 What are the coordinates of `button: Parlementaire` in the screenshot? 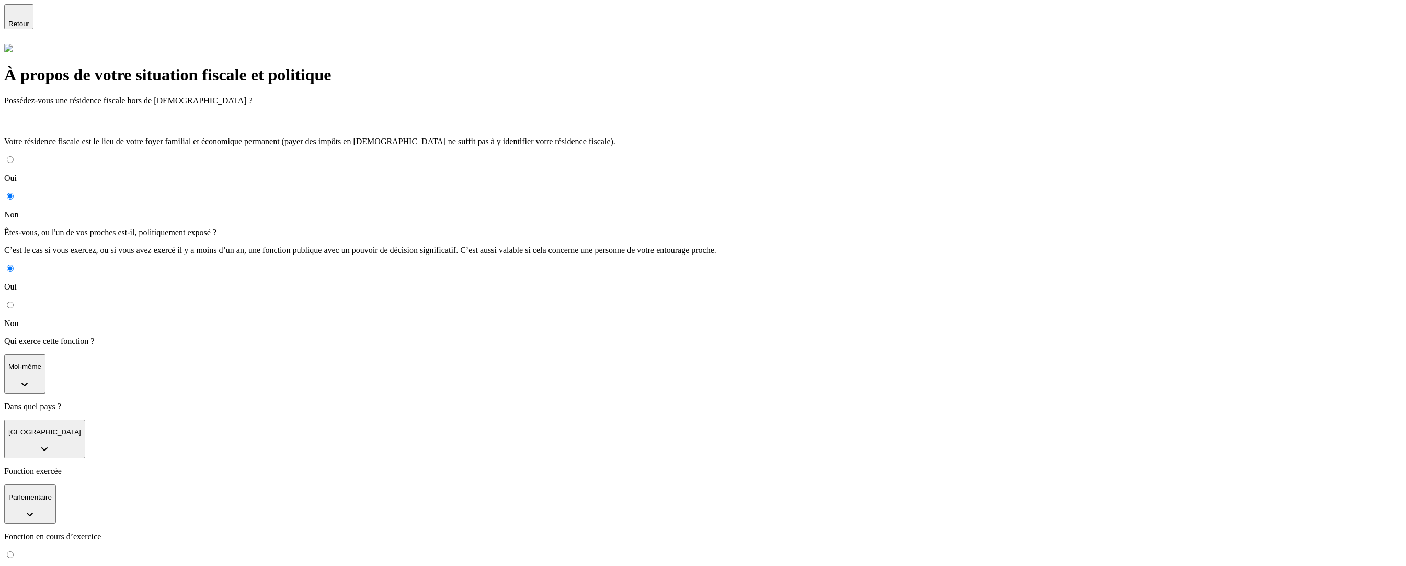 It's located at (30, 504).